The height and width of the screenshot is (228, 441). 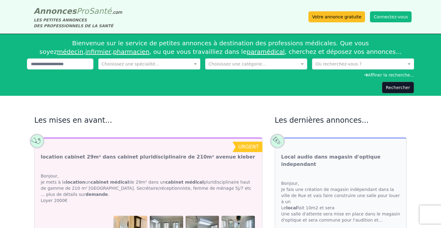 What do you see at coordinates (391, 17) in the screenshot?
I see `button: Connectez-vous` at bounding box center [391, 17].